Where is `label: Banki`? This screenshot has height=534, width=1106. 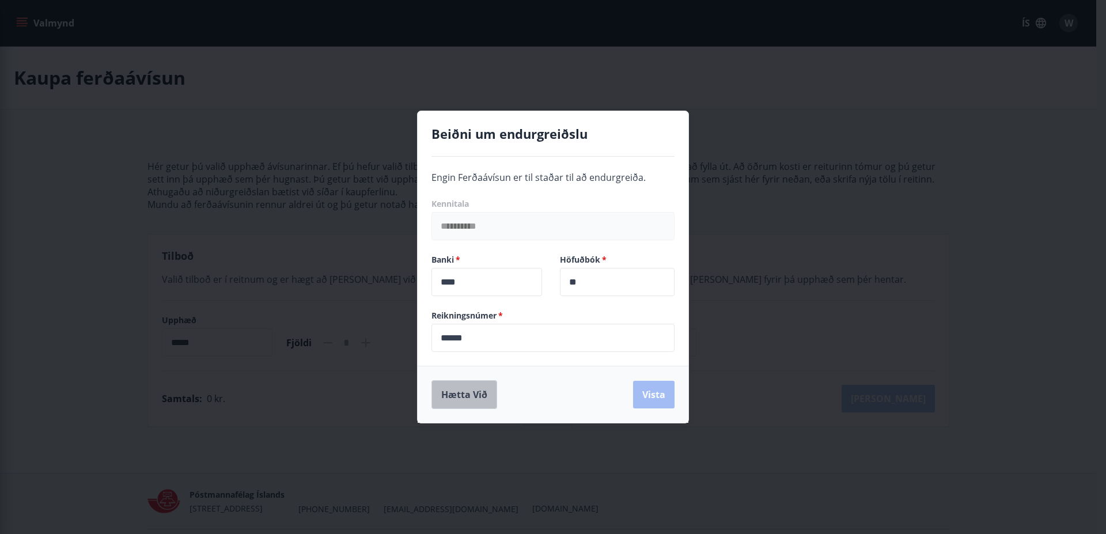
label: Banki is located at coordinates (489, 260).